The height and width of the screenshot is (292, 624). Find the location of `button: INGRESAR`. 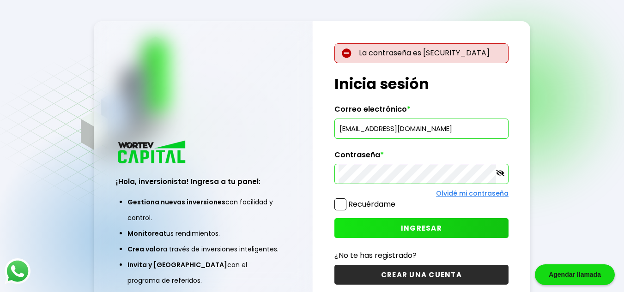

button: INGRESAR is located at coordinates (421, 228).